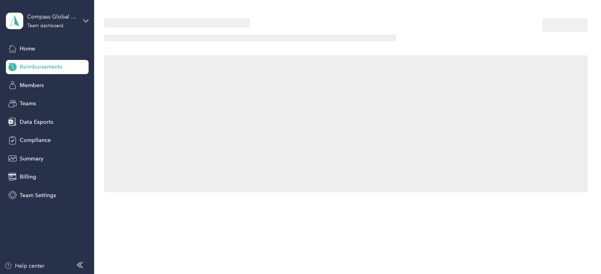 The image size is (601, 274). I want to click on span: Summary, so click(32, 158).